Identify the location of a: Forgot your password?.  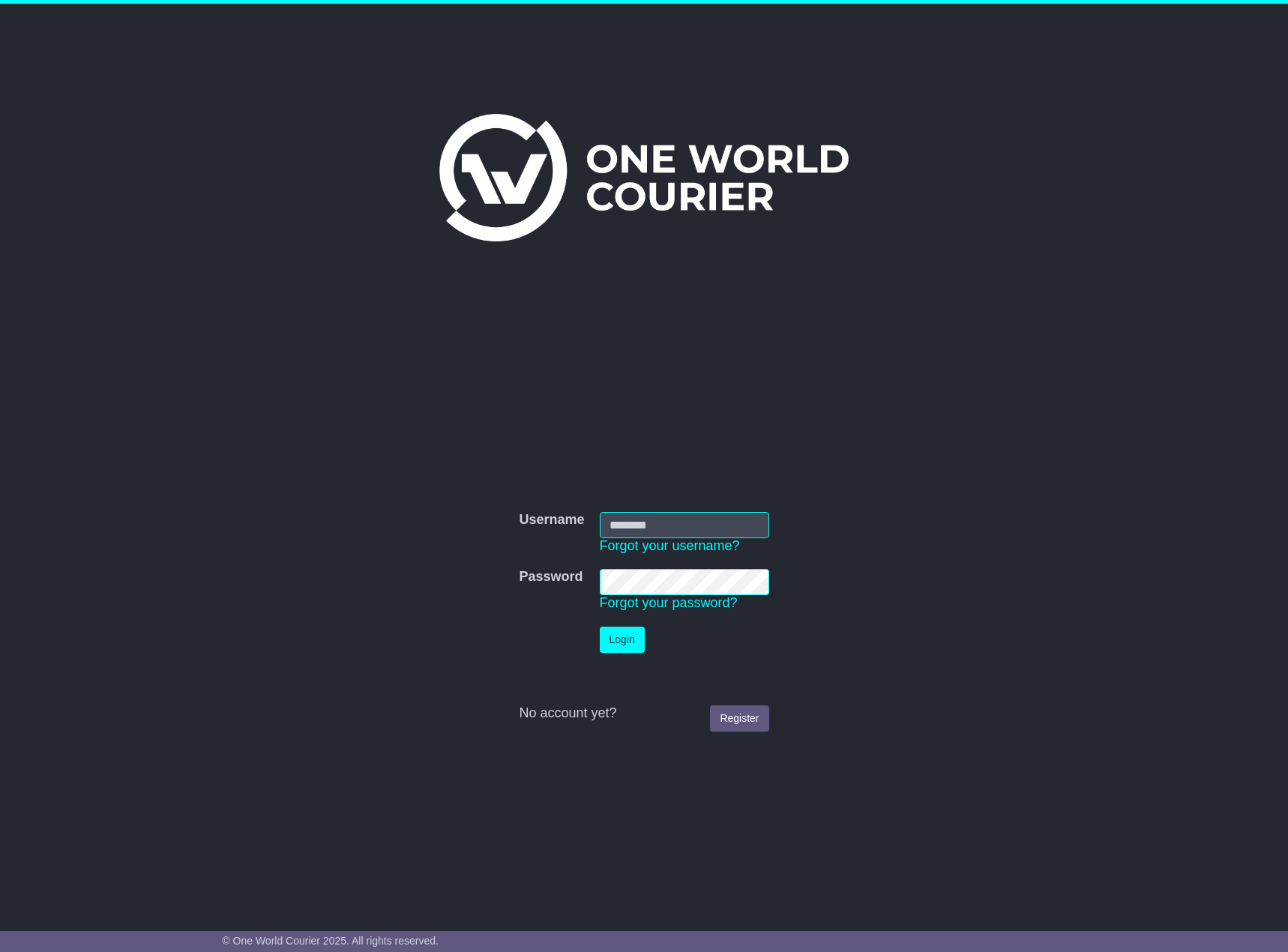
(669, 603).